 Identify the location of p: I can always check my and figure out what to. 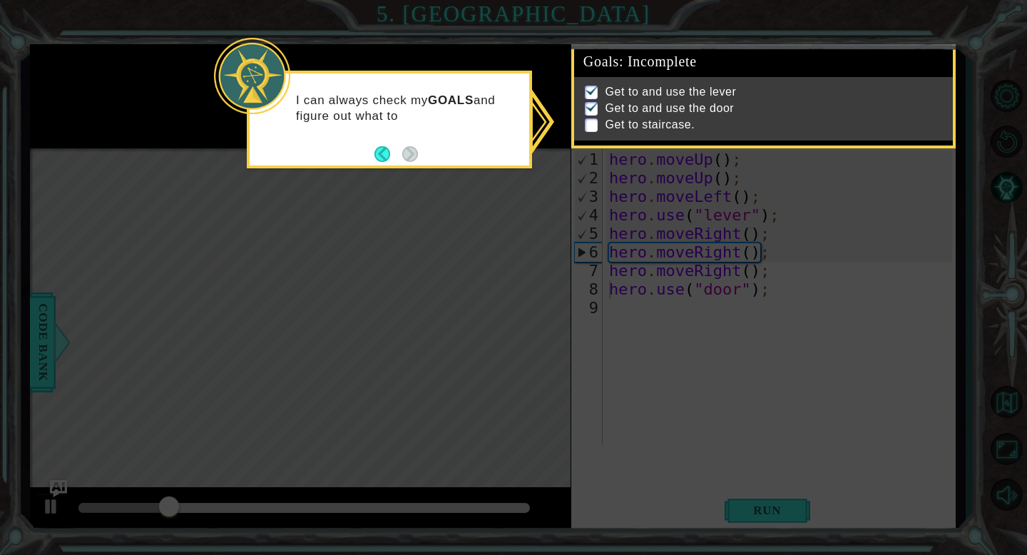
(407, 108).